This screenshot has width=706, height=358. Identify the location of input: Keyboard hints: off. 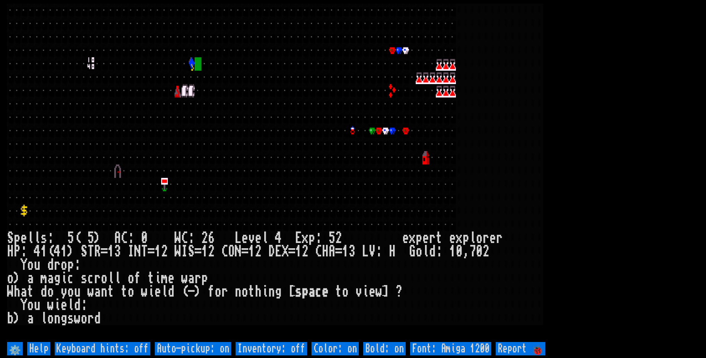
(102, 349).